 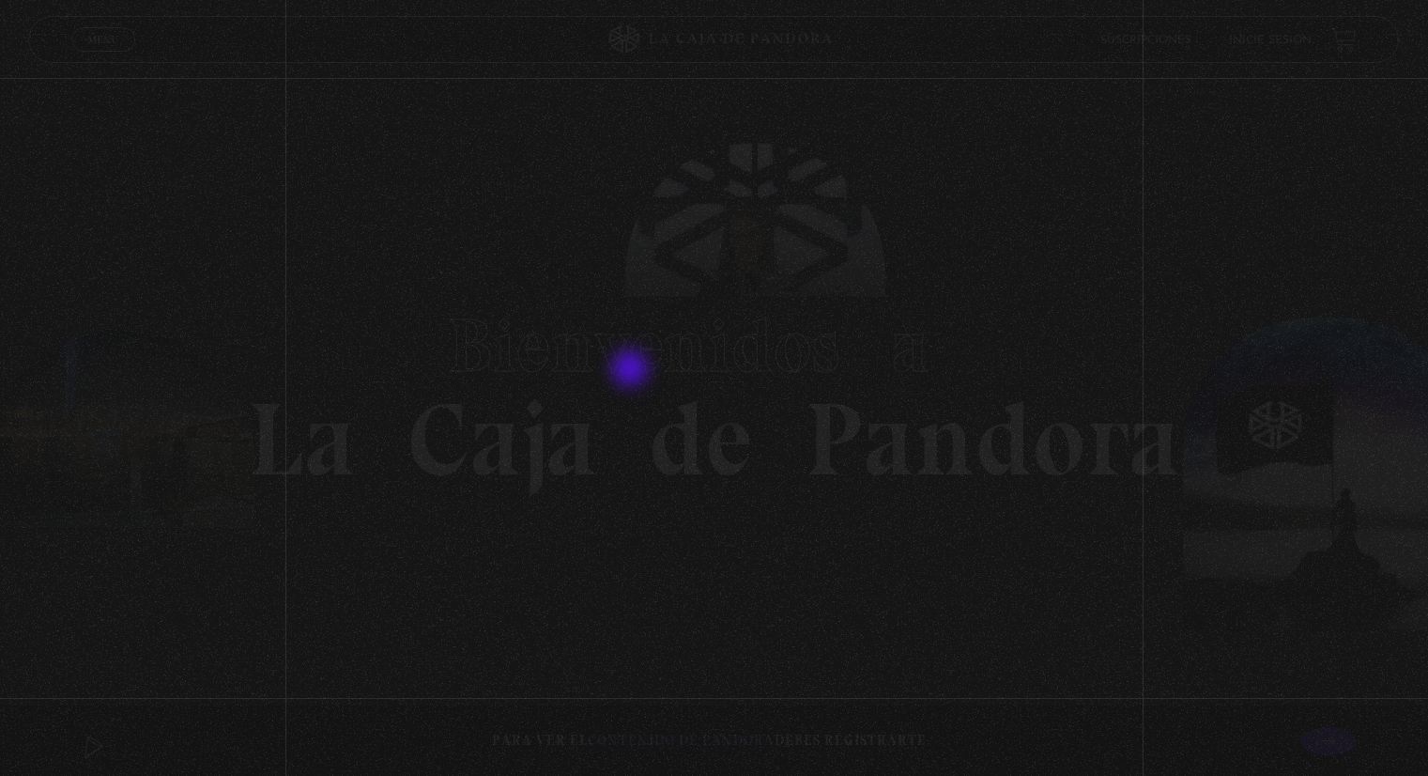 I want to click on a: Inicie sesión, so click(x=1271, y=39).